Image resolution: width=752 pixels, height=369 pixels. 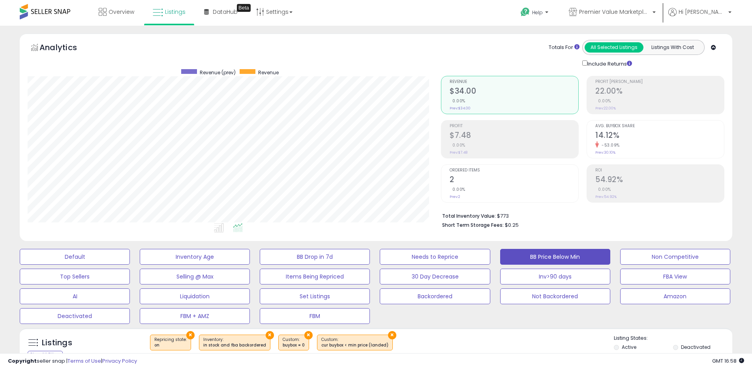 I want to click on span: 2025-10-6 16:58 GMT, so click(x=728, y=360).